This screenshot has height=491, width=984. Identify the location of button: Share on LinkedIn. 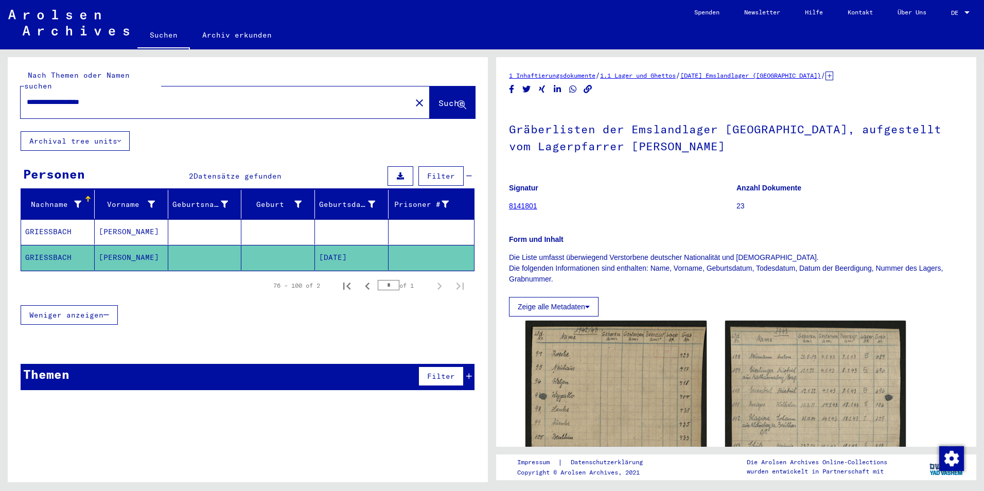
(557, 89).